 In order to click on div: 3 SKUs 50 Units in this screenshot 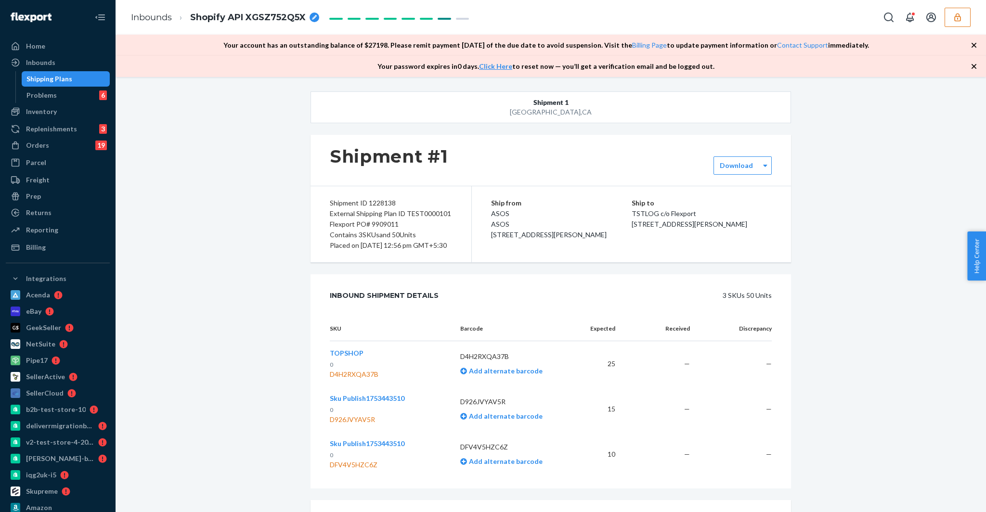, I will do `click(616, 296)`.